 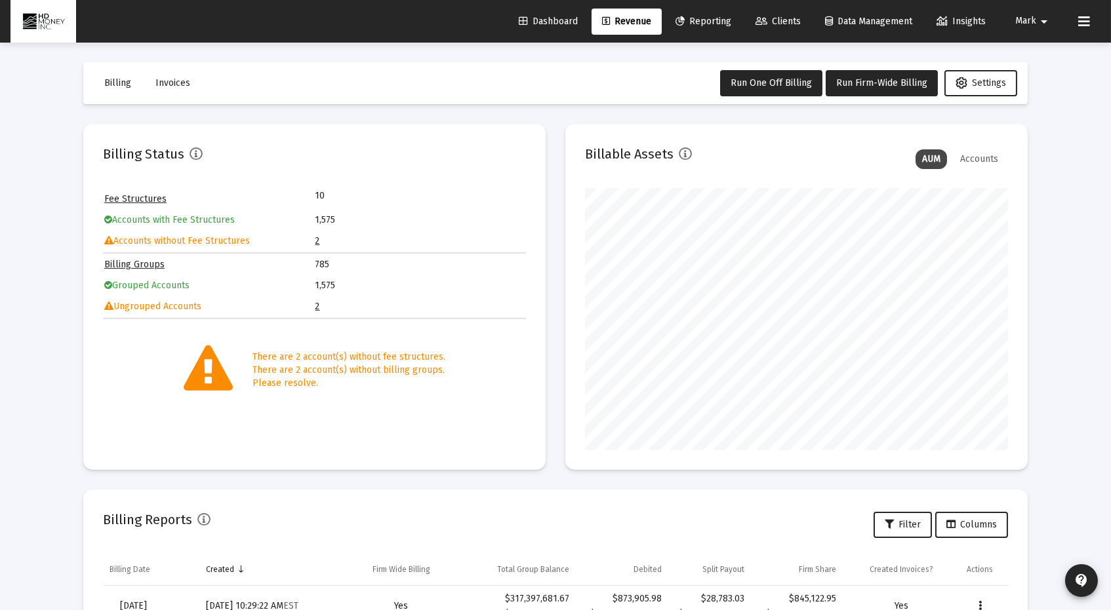 I want to click on button: Filter, so click(x=902, y=525).